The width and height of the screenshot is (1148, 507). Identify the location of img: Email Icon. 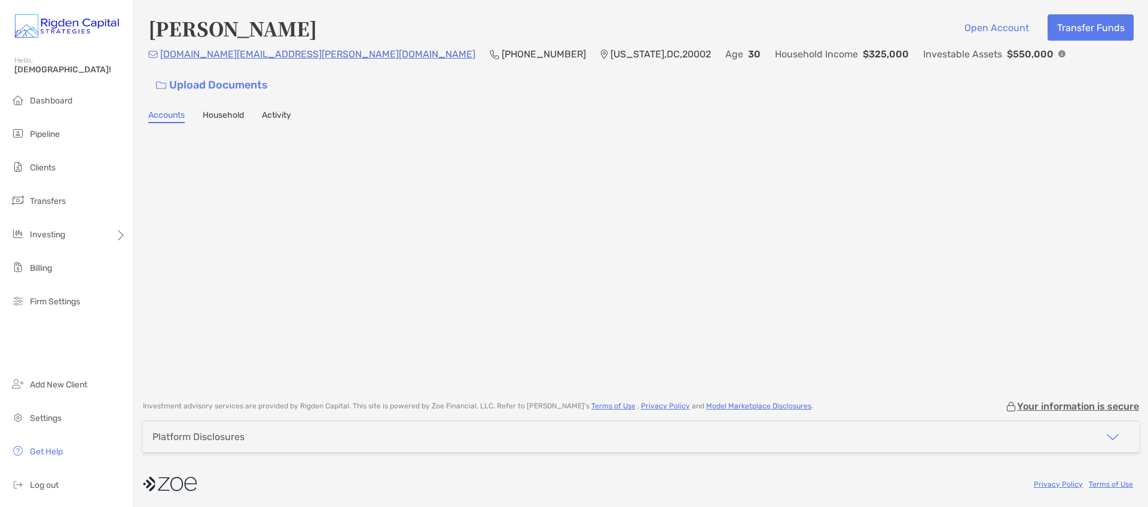
(153, 54).